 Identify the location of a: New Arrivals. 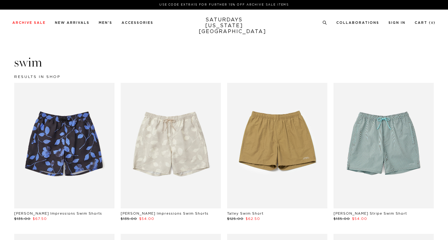
(72, 23).